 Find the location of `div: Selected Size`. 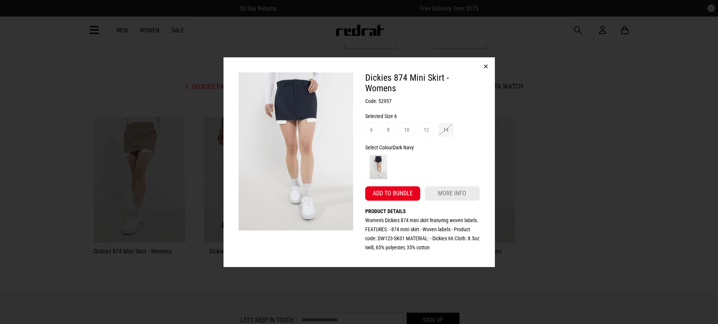

div: Selected Size is located at coordinates (423, 116).